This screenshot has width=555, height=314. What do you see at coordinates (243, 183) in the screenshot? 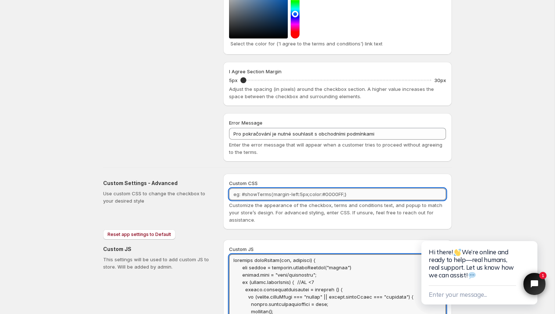
I see `span: Custom CSS` at bounding box center [243, 183].